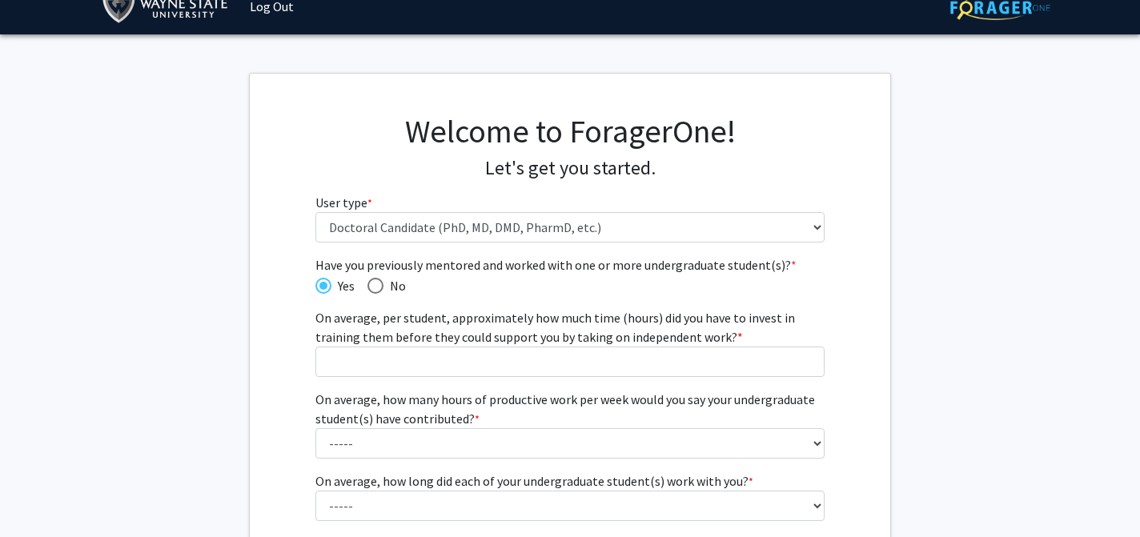 Image resolution: width=1140 pixels, height=537 pixels. Describe the element at coordinates (555, 327) in the screenshot. I see `span: On average, per student, approximately how much time (hours) did you have to invest in training t...` at that location.